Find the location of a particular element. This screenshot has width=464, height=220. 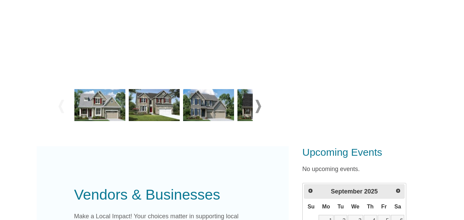

p: No upcoming events. is located at coordinates (365, 169).